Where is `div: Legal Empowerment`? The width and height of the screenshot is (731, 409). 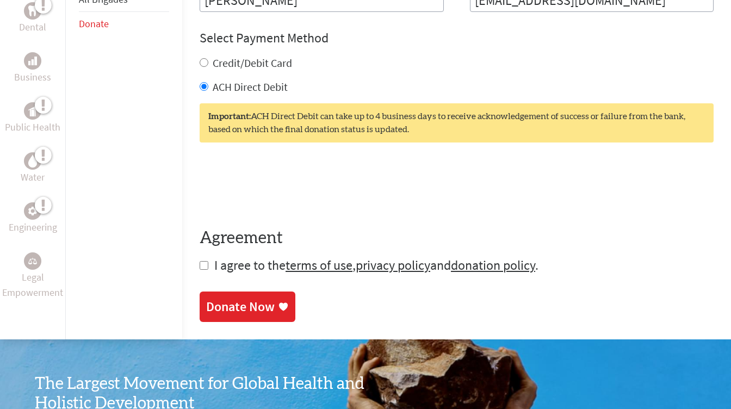 div: Legal Empowerment is located at coordinates (33, 261).